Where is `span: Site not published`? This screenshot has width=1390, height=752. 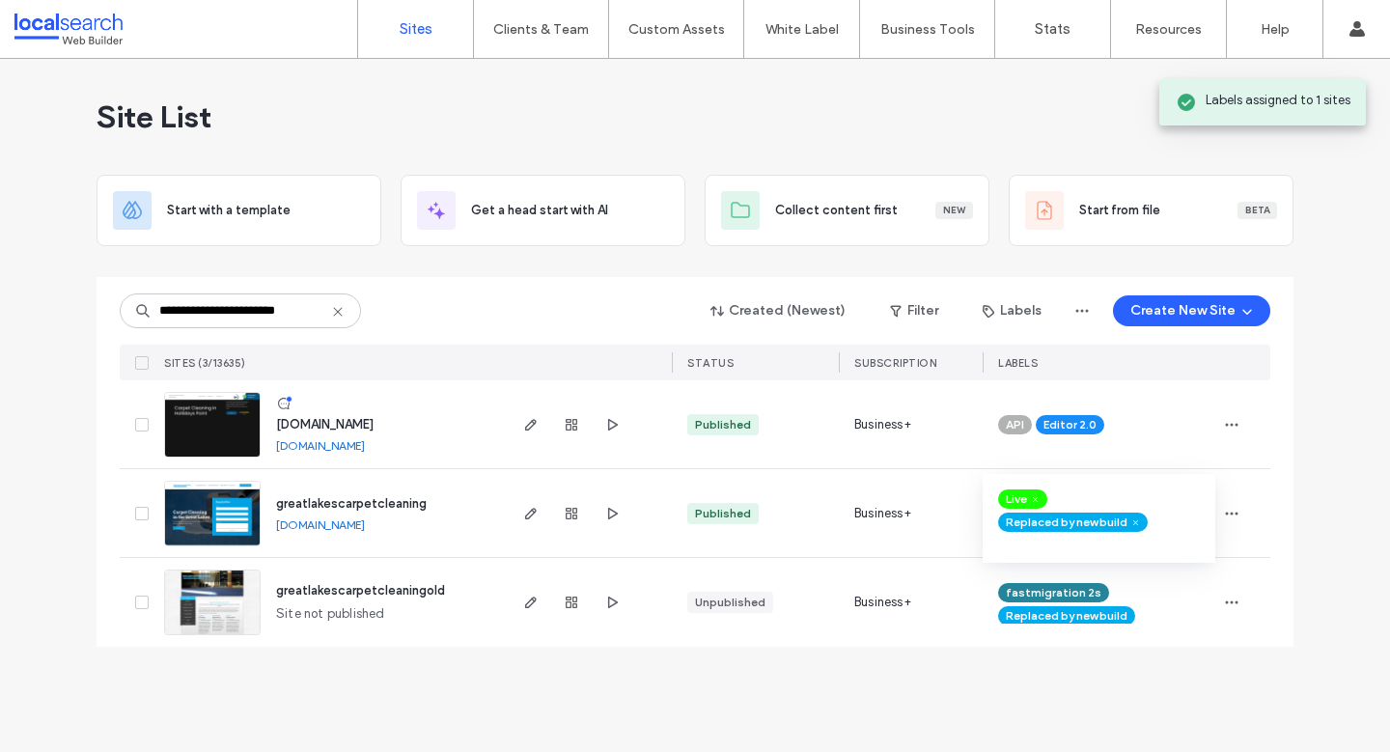
span: Site not published is located at coordinates (330, 614).